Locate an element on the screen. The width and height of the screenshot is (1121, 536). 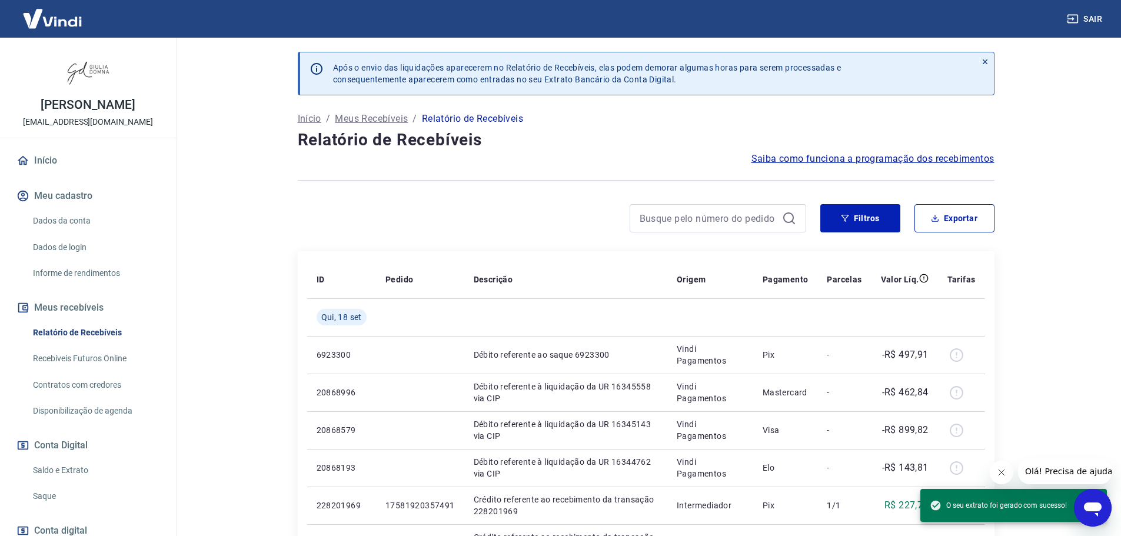
input: Busque pelo número do pedido is located at coordinates (709, 218).